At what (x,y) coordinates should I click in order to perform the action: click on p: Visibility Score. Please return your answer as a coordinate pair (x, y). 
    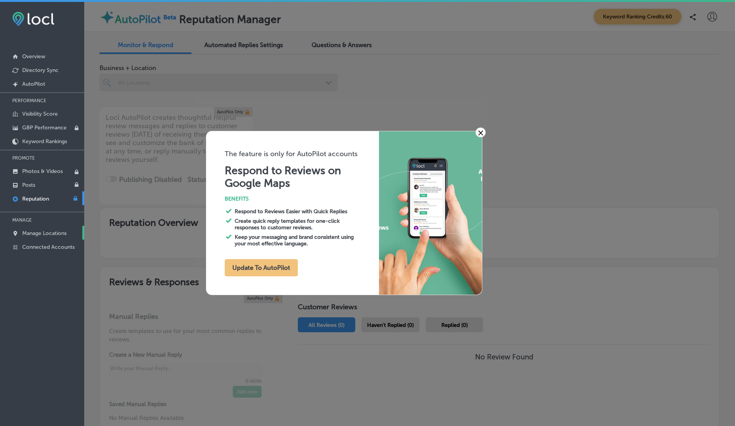
    Looking at the image, I should click on (40, 114).